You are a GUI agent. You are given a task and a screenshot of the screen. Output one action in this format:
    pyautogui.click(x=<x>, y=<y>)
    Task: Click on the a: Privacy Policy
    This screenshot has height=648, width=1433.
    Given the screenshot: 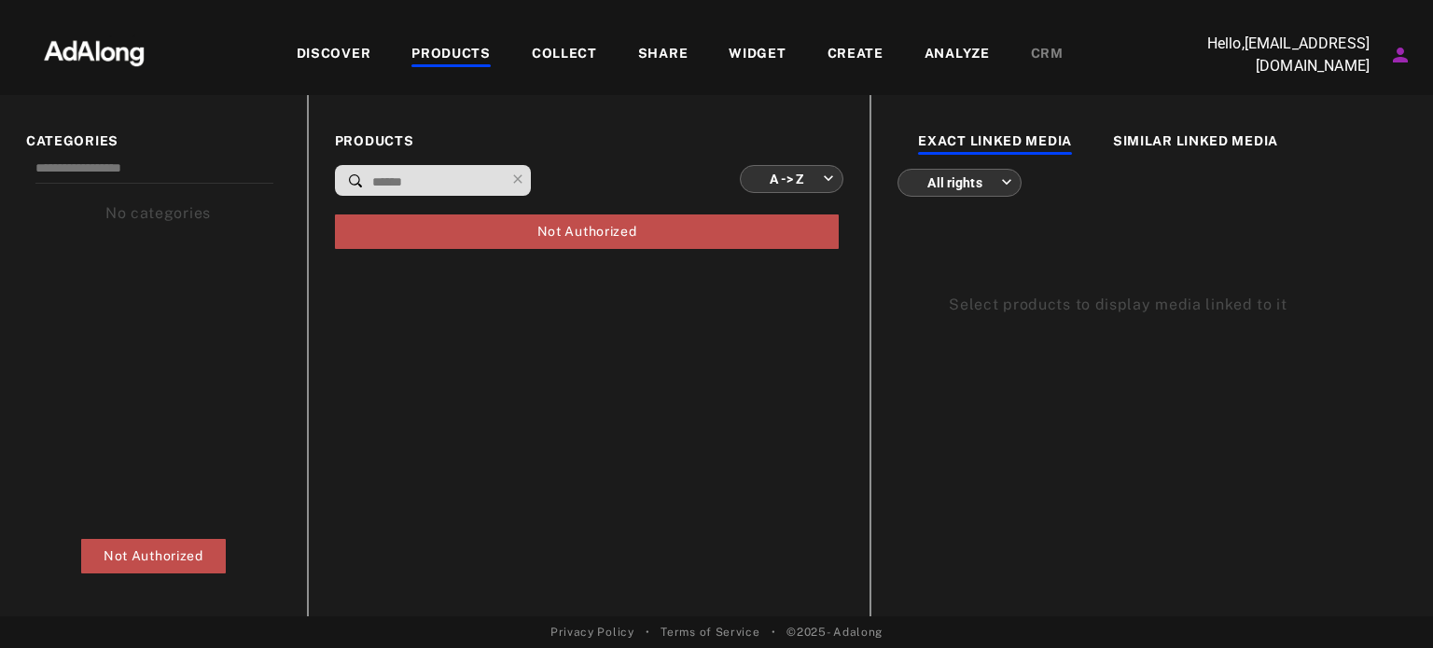 What is the action you would take?
    pyautogui.click(x=592, y=632)
    